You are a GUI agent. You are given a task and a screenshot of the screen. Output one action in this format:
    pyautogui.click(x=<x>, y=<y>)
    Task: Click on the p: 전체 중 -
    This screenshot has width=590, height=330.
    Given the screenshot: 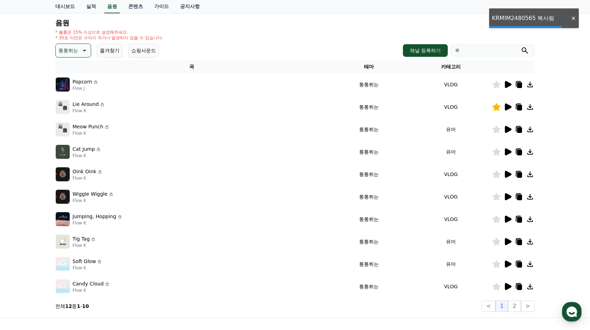 What is the action you would take?
    pyautogui.click(x=72, y=306)
    